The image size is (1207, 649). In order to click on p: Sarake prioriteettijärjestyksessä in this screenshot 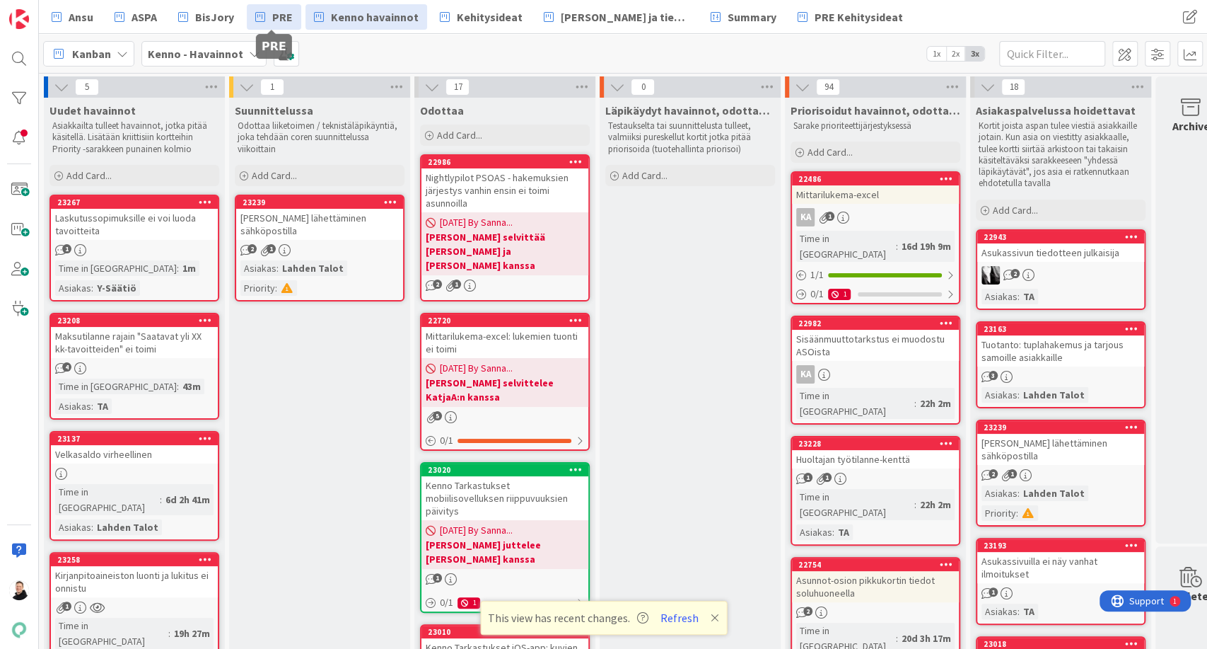, I will do `click(876, 126)`.